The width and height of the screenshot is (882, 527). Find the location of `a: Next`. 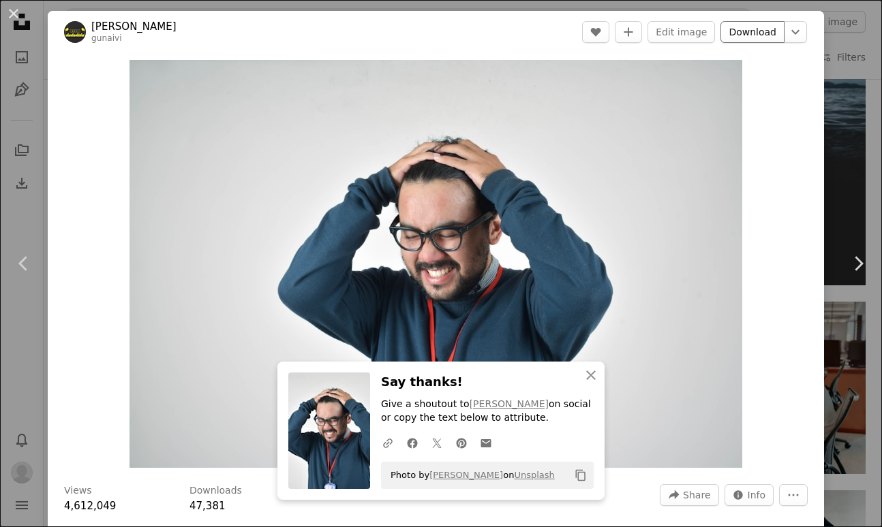

a: Next is located at coordinates (858, 264).